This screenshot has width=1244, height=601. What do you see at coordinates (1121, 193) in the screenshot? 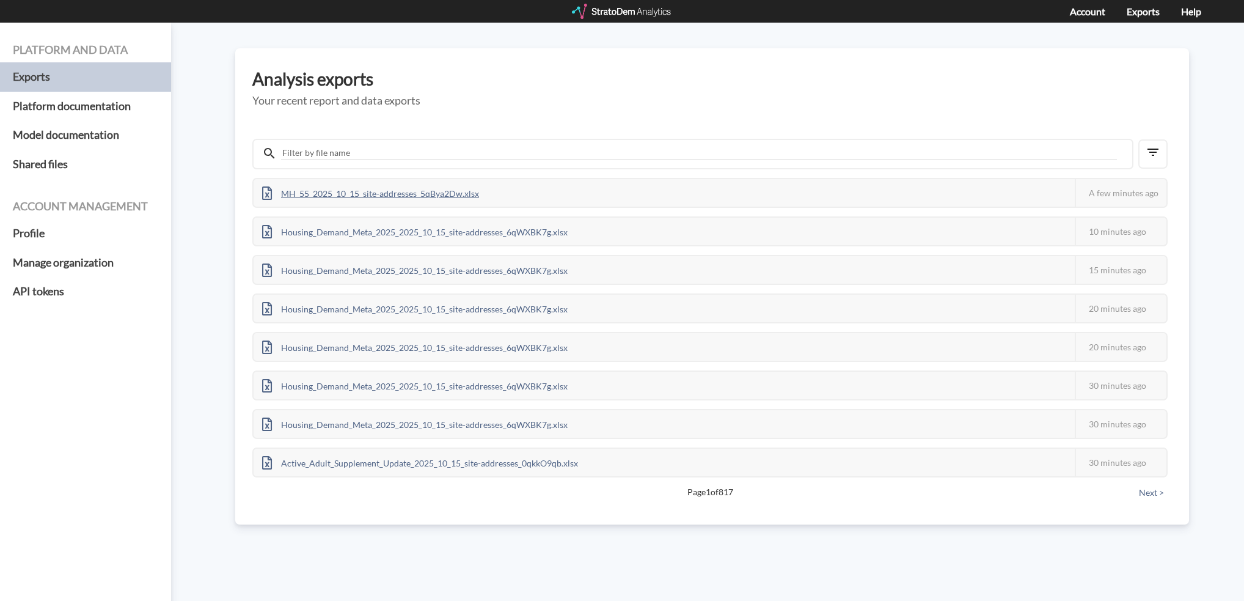
I see `div: A few minutes ago` at bounding box center [1121, 193].